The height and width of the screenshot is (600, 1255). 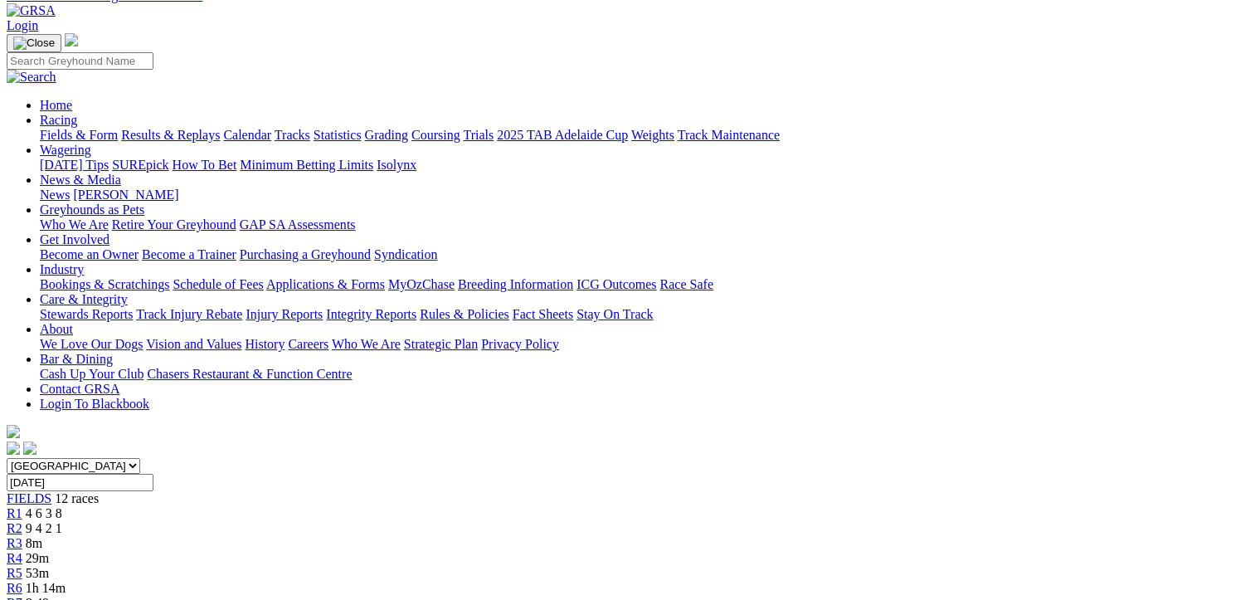 What do you see at coordinates (32, 77) in the screenshot?
I see `img: Search` at bounding box center [32, 77].